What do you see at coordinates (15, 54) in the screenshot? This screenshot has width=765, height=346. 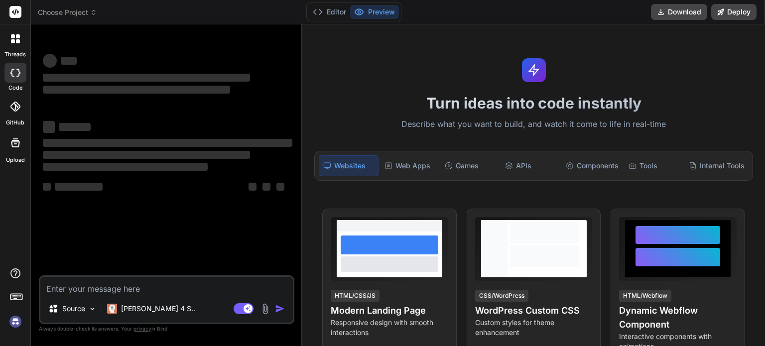 I see `label: threads` at bounding box center [15, 54].